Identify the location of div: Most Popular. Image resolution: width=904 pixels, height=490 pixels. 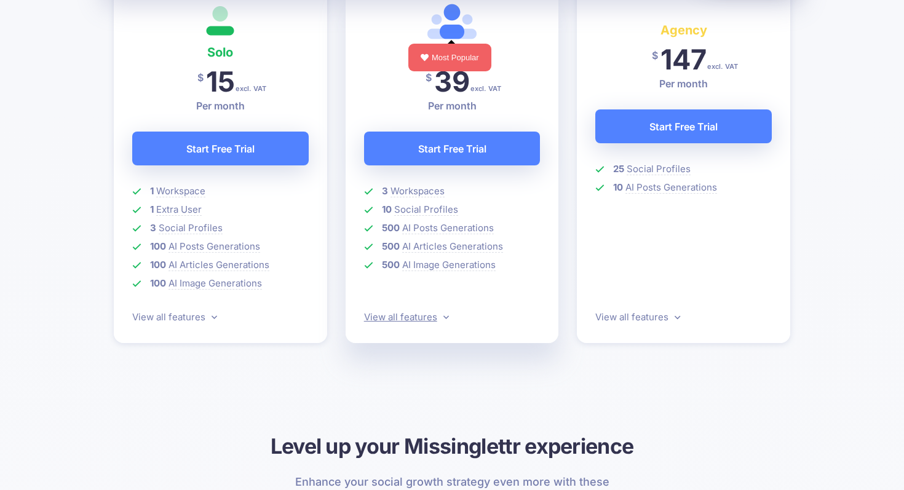
(450, 57).